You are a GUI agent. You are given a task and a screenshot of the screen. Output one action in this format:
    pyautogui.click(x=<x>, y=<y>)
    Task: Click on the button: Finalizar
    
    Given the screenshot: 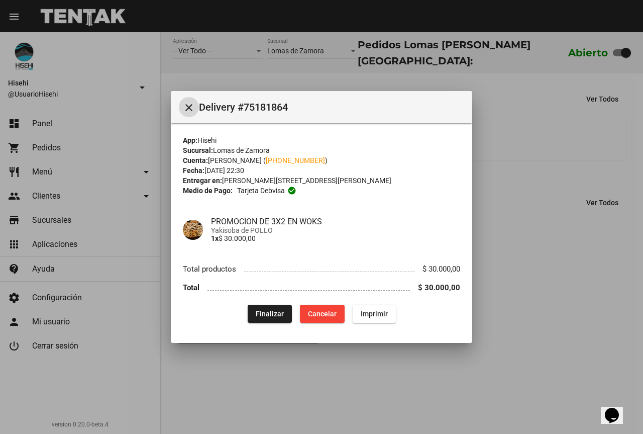 What is the action you would take?
    pyautogui.click(x=270, y=314)
    